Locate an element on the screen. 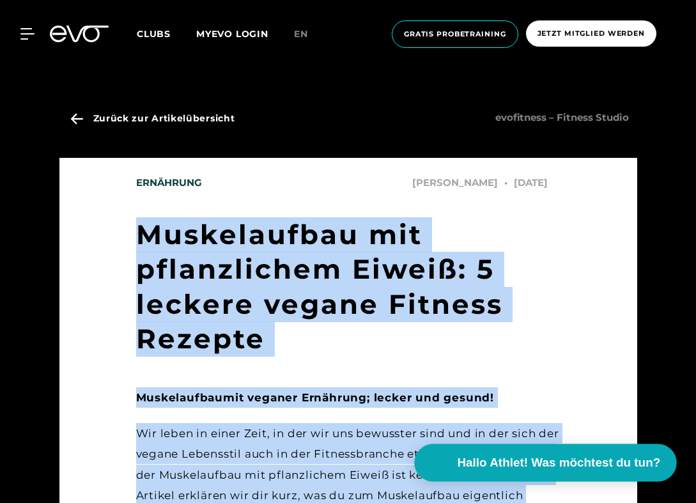 The height and width of the screenshot is (503, 696). span: Clubs is located at coordinates (153, 34).